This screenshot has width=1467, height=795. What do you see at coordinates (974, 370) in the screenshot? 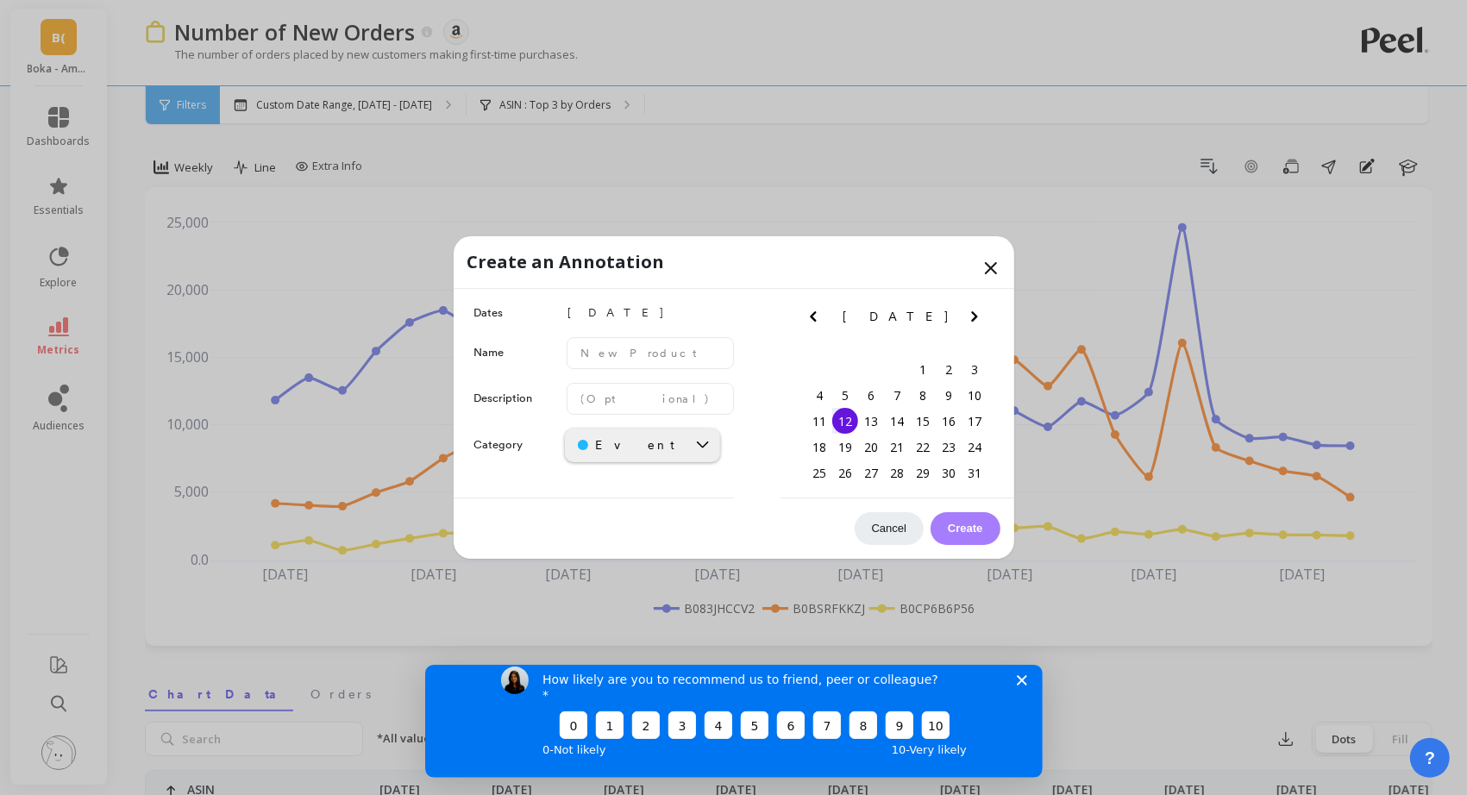
I see `div: Choose Saturday, May 3rd, 2025` at bounding box center [974, 370].